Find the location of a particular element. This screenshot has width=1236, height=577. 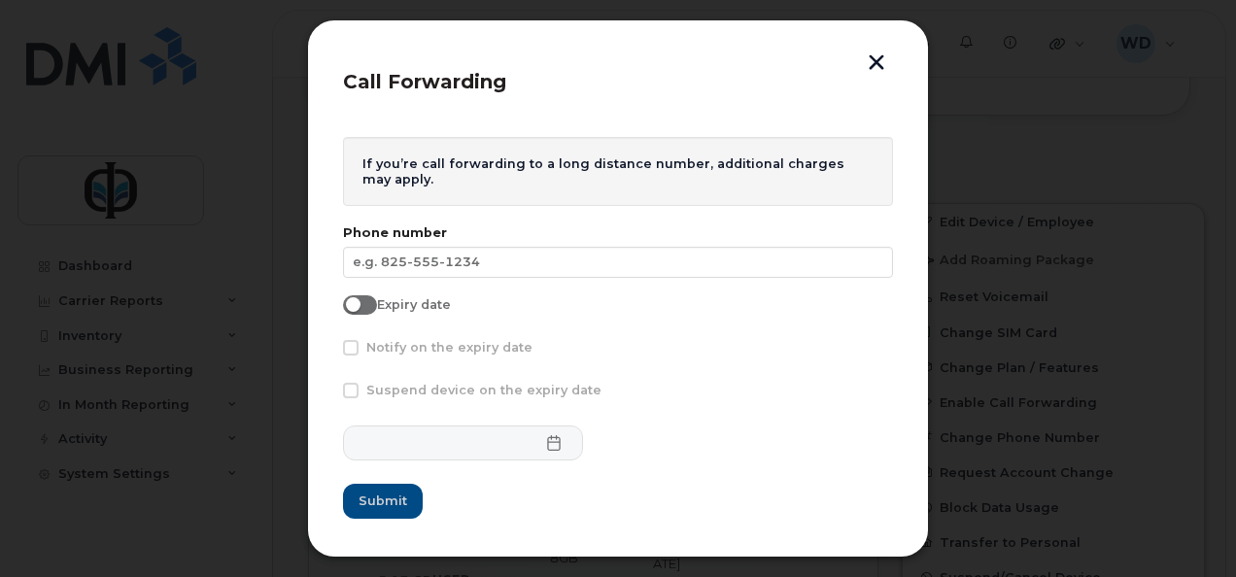

span: Expiry date is located at coordinates (414, 304).